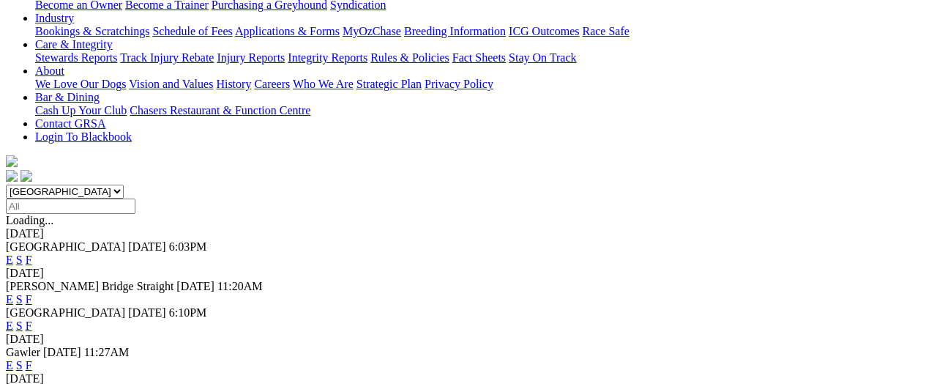 This screenshot has height=384, width=934. I want to click on a: Applications & Forms, so click(287, 31).